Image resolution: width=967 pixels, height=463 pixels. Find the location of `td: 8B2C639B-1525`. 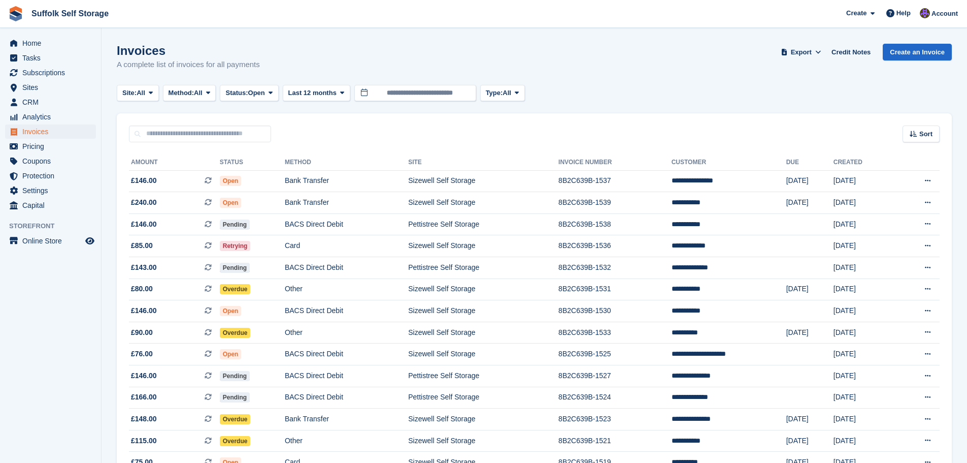

td: 8B2C639B-1525 is located at coordinates (615, 354).